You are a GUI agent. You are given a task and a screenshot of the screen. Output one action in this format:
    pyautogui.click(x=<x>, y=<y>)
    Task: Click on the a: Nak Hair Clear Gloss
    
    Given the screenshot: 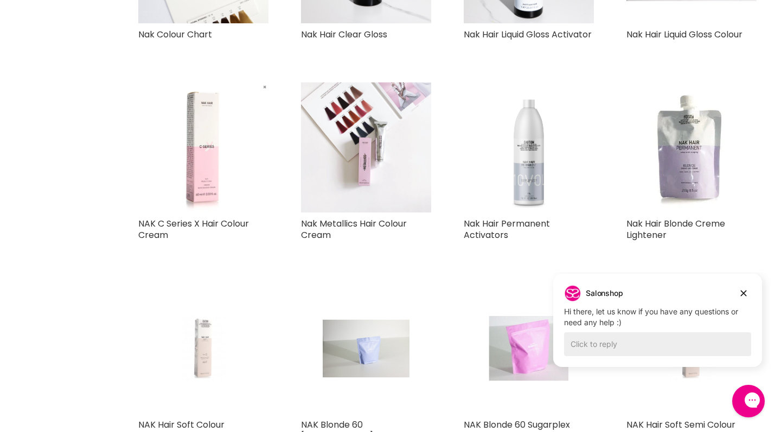 What is the action you would take?
    pyautogui.click(x=344, y=34)
    